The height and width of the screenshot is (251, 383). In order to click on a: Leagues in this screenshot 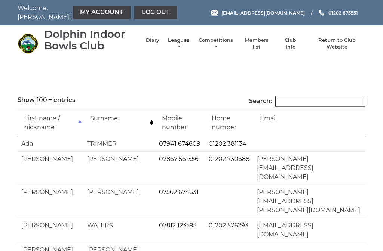, I will do `click(178, 44)`.